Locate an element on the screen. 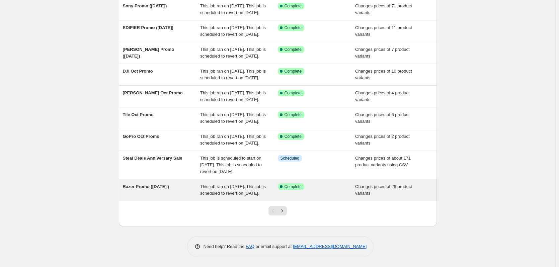  span: Changes prices of 71 product variants is located at coordinates (383, 9).